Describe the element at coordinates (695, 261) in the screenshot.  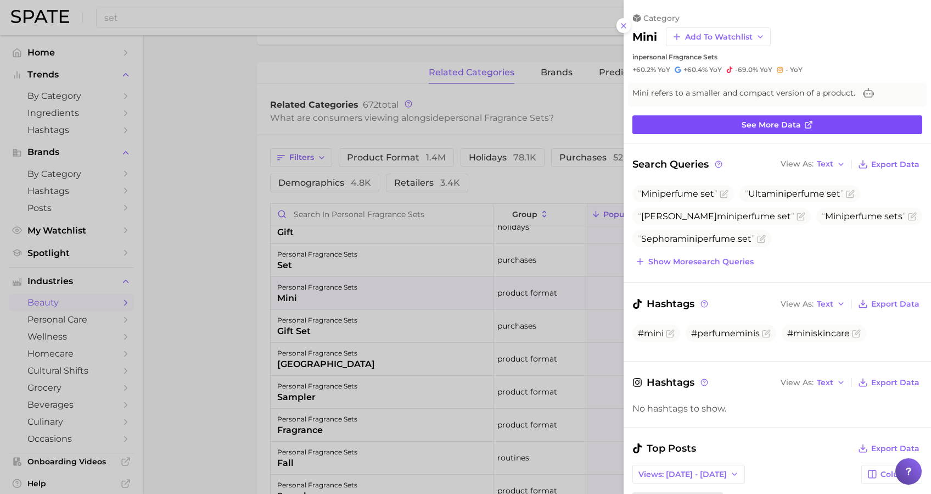
I see `button: Show moresearch queries` at that location.